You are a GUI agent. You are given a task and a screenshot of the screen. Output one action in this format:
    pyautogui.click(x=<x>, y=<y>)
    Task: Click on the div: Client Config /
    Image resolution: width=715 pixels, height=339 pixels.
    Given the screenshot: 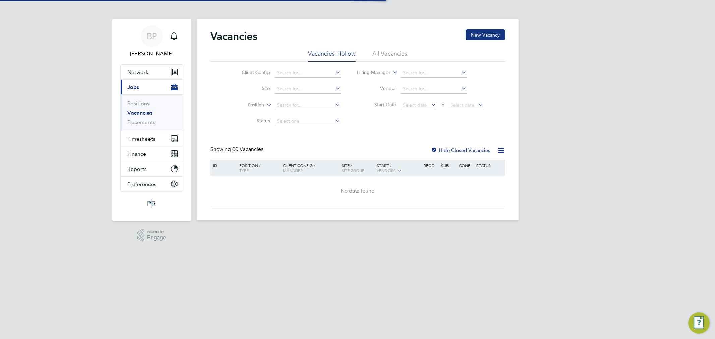 What is the action you would take?
    pyautogui.click(x=311, y=168)
    